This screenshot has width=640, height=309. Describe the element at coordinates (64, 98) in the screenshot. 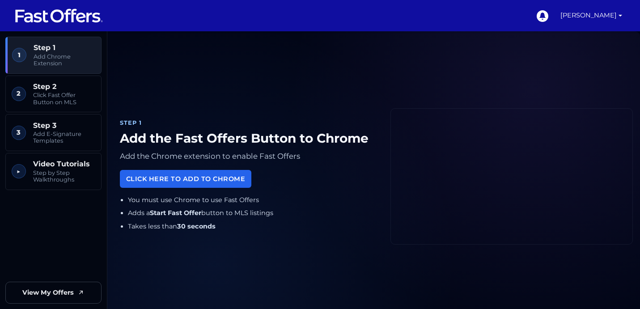

I see `span: Click Fast Offer Button on MLS` at that location.